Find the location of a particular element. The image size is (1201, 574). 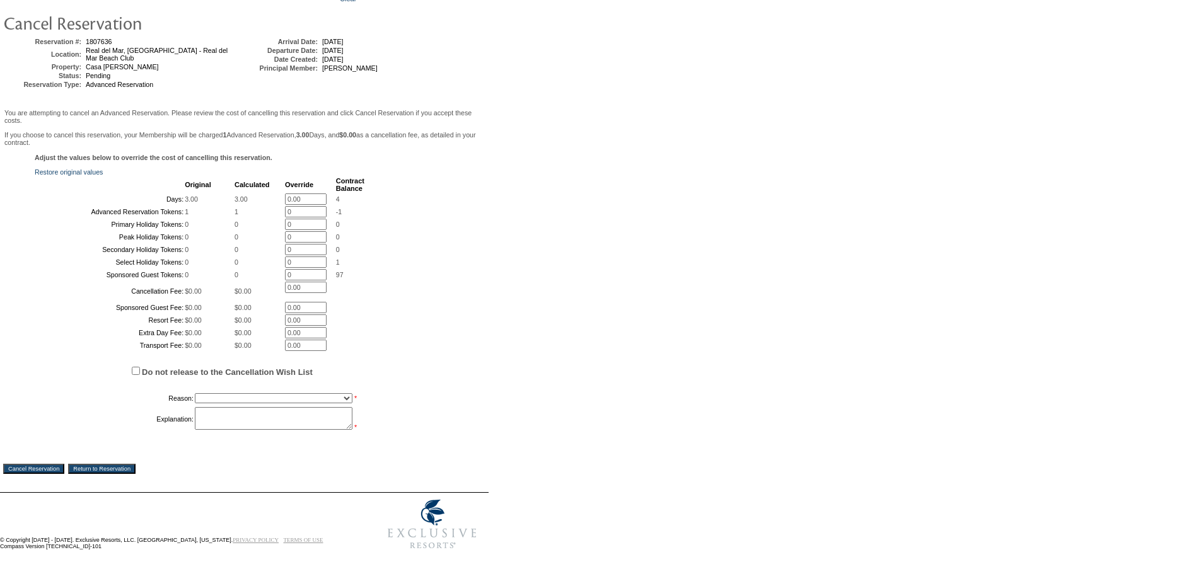

td: Reservation Type: is located at coordinates (44, 84).